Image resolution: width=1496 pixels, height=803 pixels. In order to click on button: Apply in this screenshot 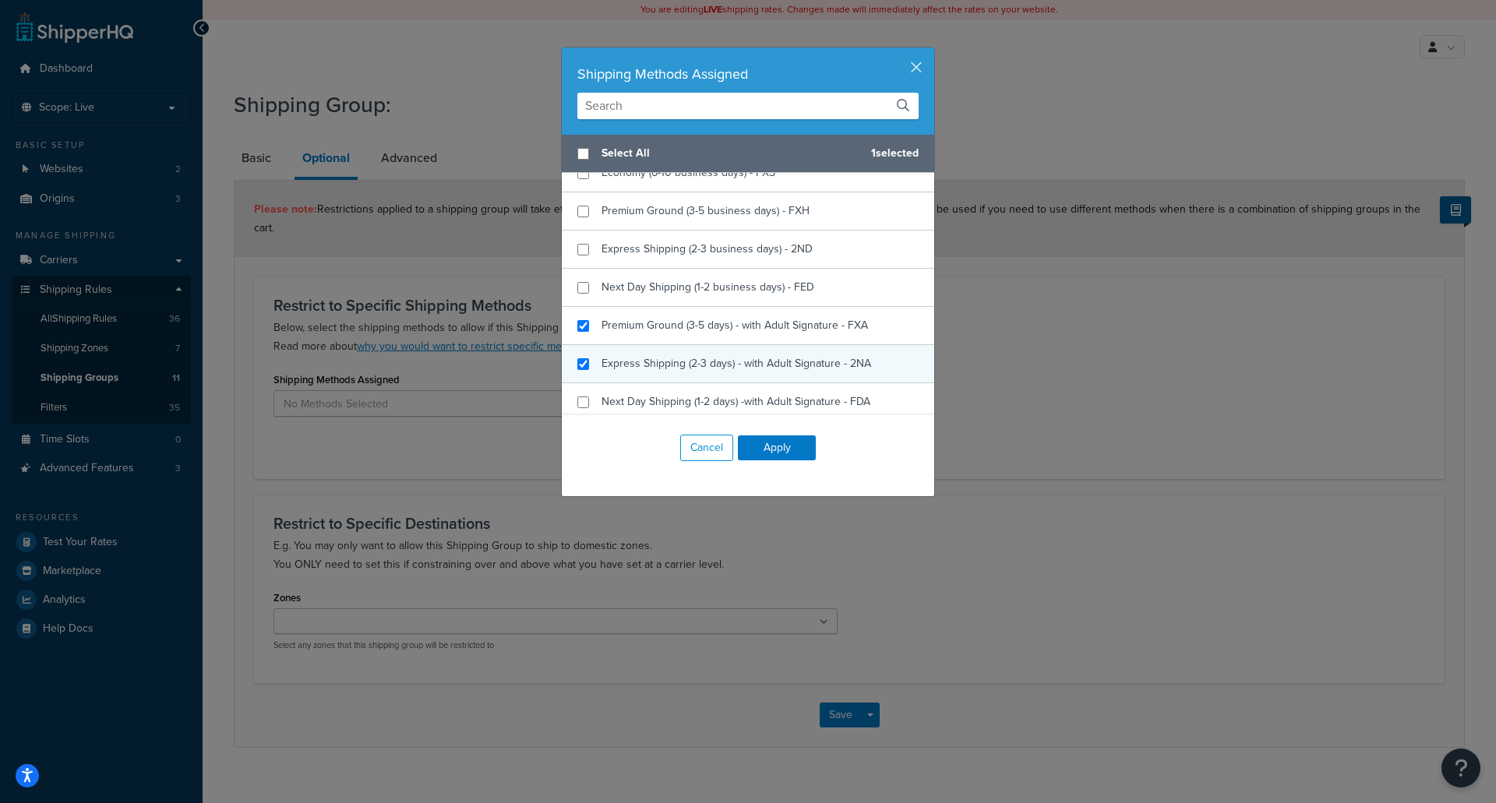, I will do `click(777, 448)`.